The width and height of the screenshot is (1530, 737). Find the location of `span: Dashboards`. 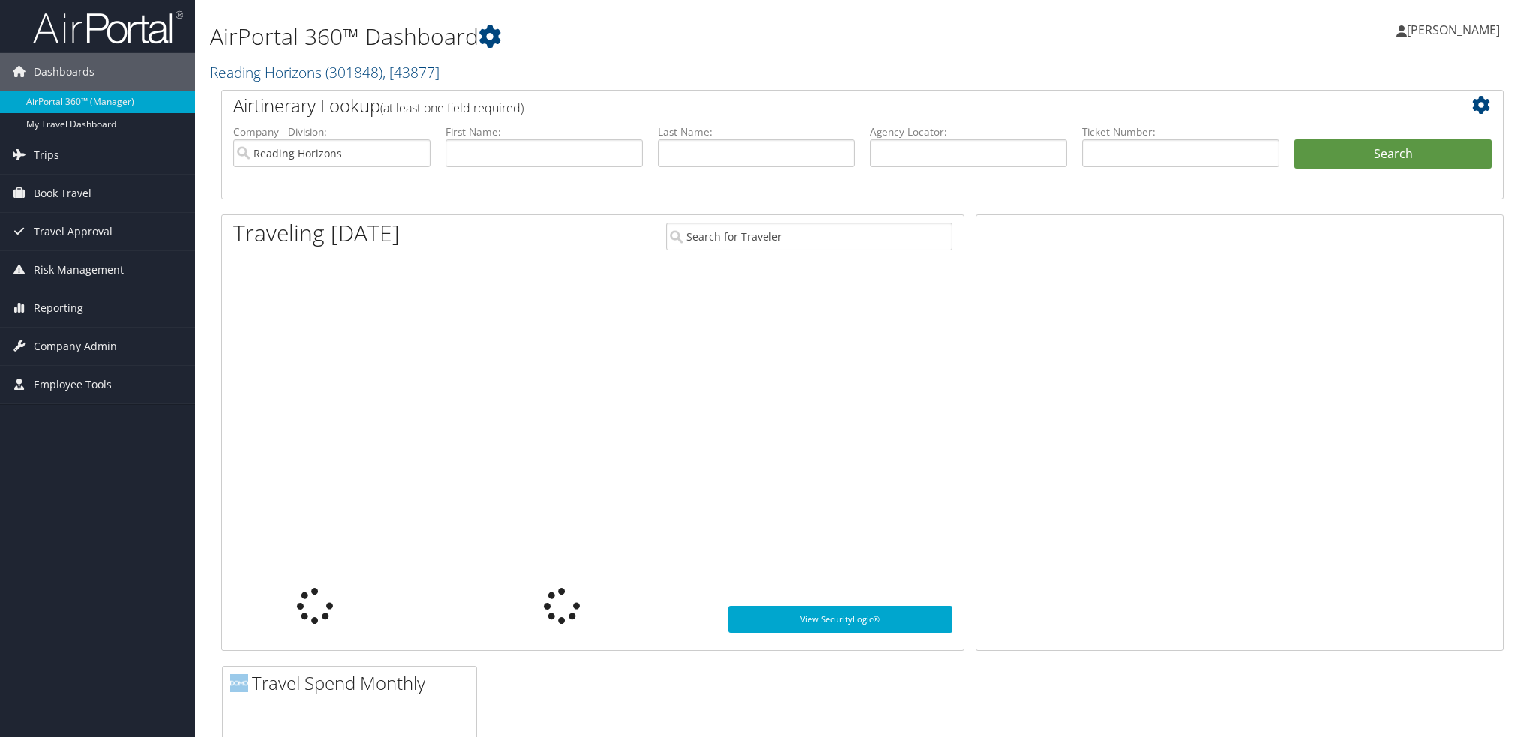

span: Dashboards is located at coordinates (64, 72).